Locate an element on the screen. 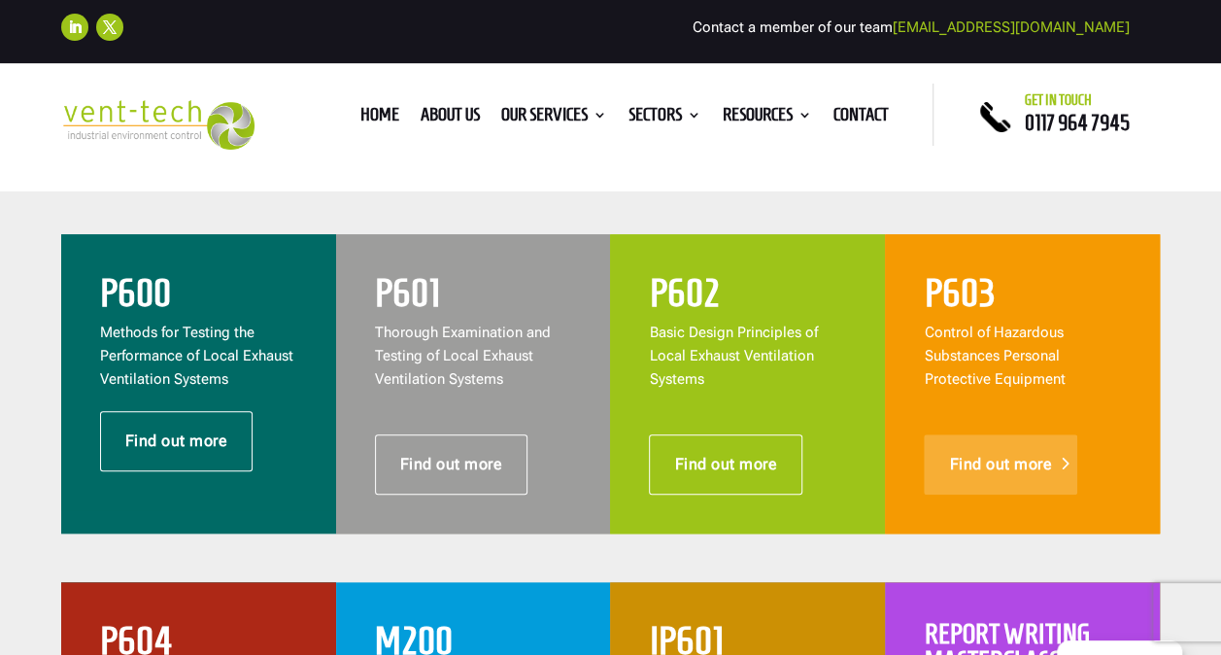 Image resolution: width=1221 pixels, height=655 pixels. span: Basic Design Principles of Local Exhaust Ventilation Systems is located at coordinates (732, 355).